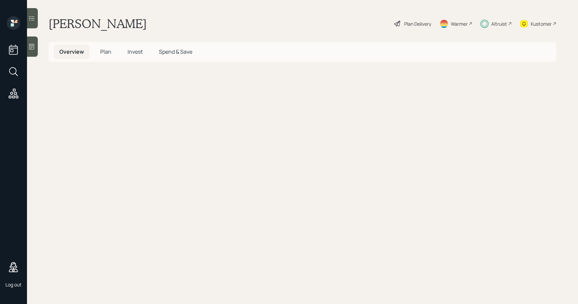  I want to click on span: Plan, so click(106, 52).